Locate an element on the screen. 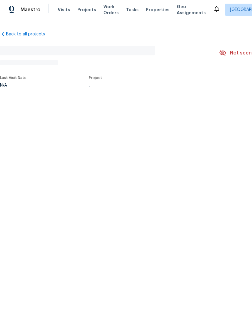 This screenshot has height=329, width=252. span: Project is located at coordinates (96, 78).